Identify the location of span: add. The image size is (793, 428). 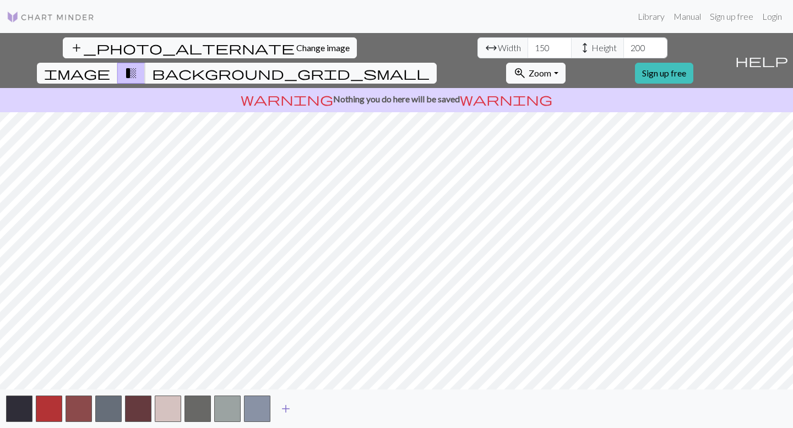
(286, 409).